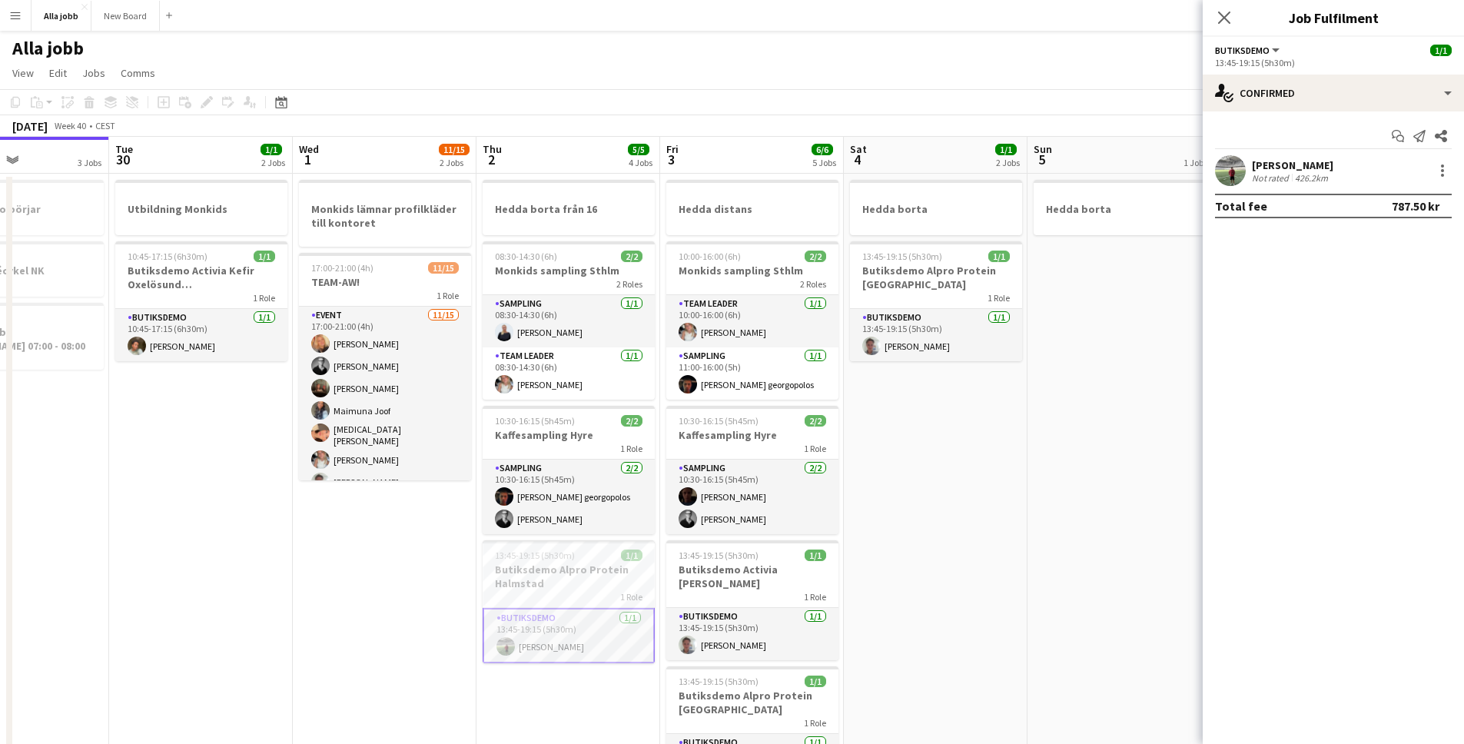  Describe the element at coordinates (94, 73) in the screenshot. I see `a: Jobs` at that location.